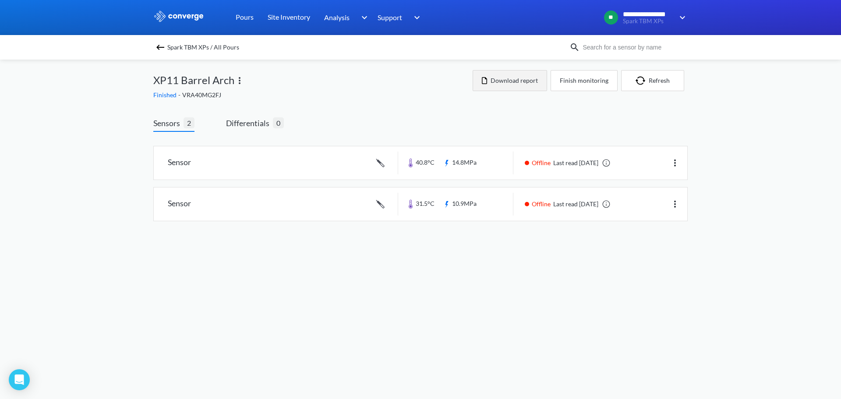 This screenshot has height=399, width=841. I want to click on span: Support, so click(390, 17).